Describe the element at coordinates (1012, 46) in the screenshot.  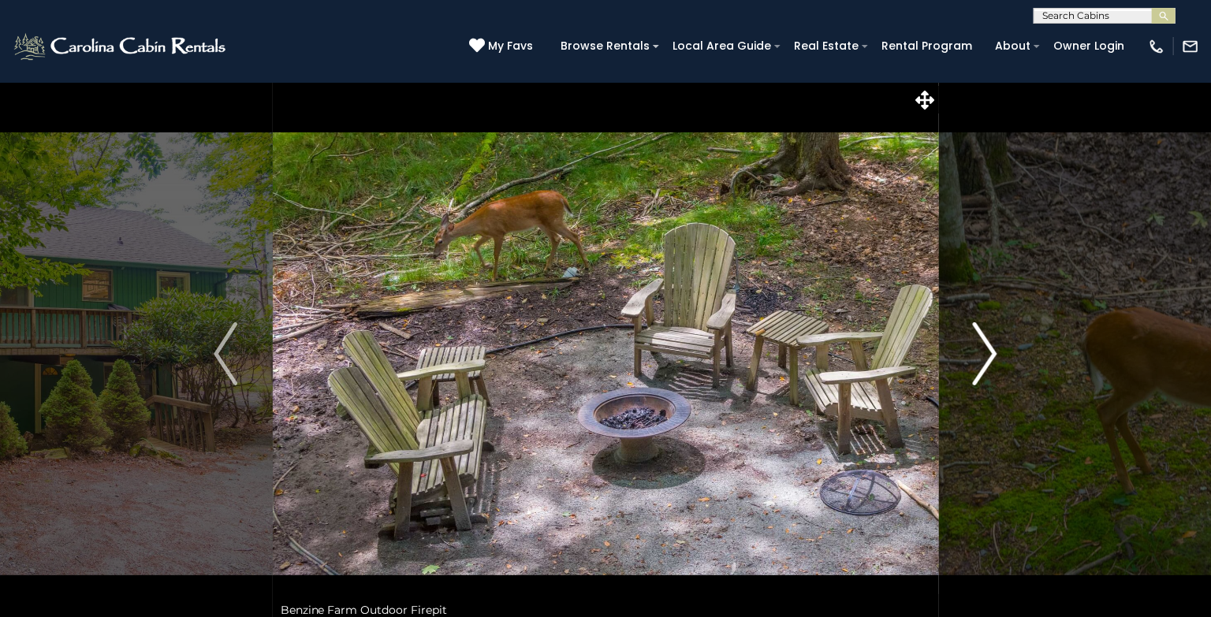
I see `a: About` at that location.